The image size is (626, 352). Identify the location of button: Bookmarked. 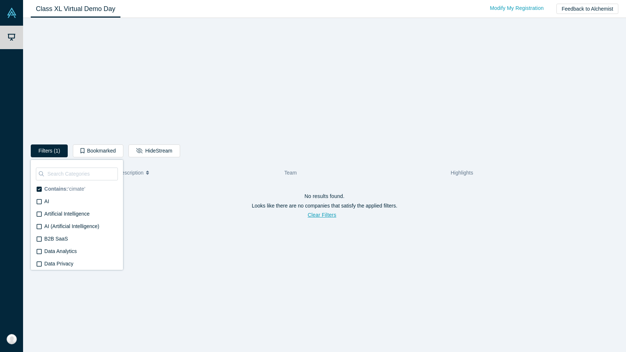
(98, 151).